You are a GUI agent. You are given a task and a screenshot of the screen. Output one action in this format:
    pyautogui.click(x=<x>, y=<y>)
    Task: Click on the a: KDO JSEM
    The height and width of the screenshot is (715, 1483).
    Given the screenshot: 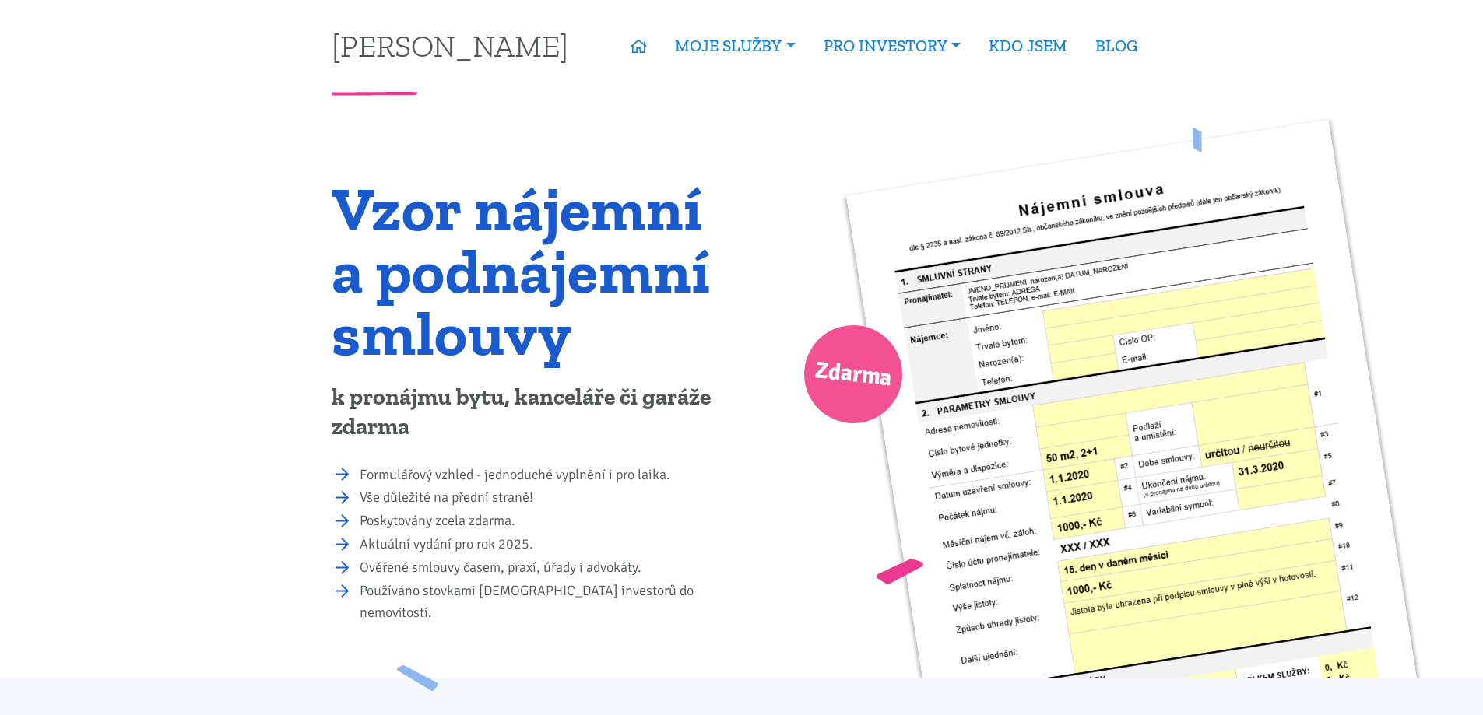 What is the action you would take?
    pyautogui.click(x=1028, y=46)
    